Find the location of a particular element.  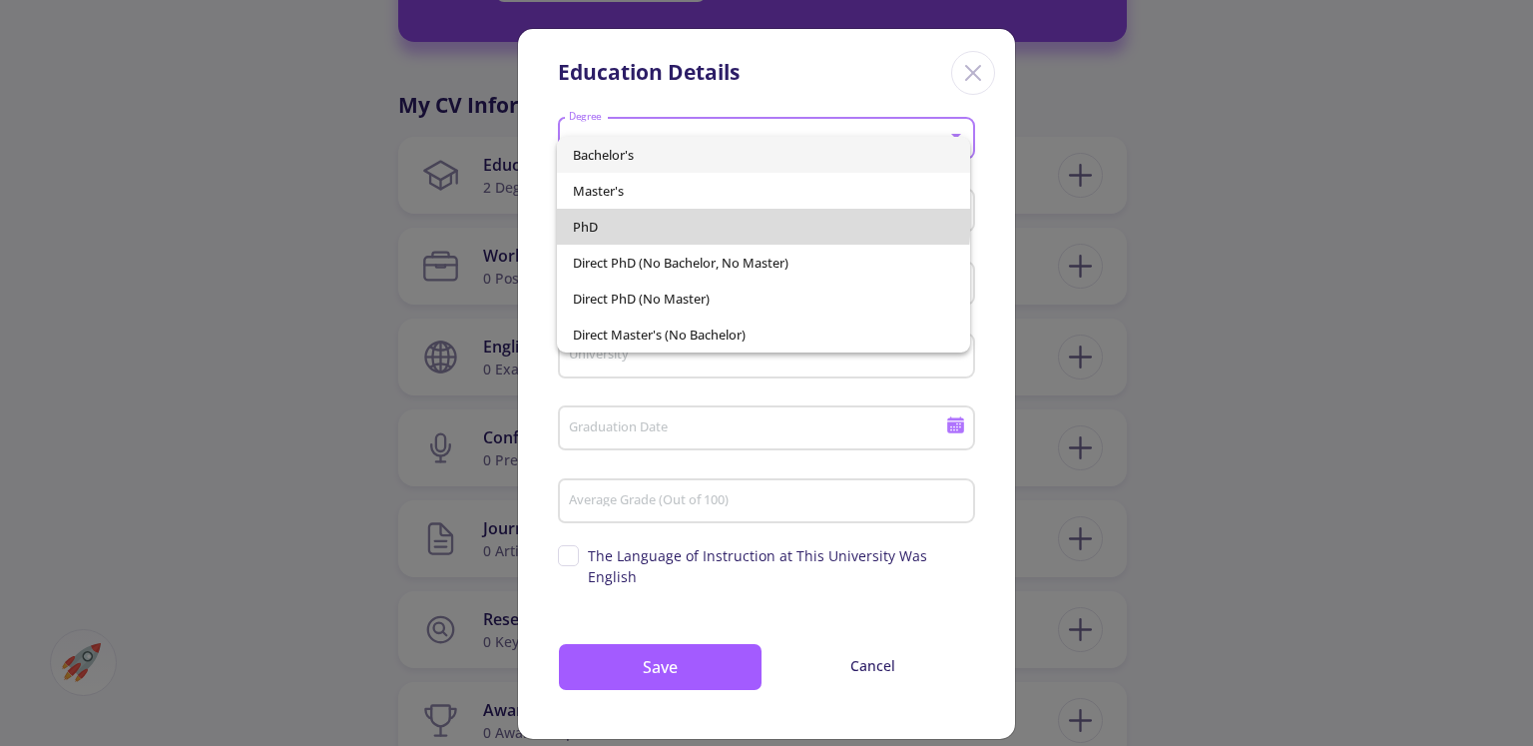

span: Bachelor's is located at coordinates (763, 155).